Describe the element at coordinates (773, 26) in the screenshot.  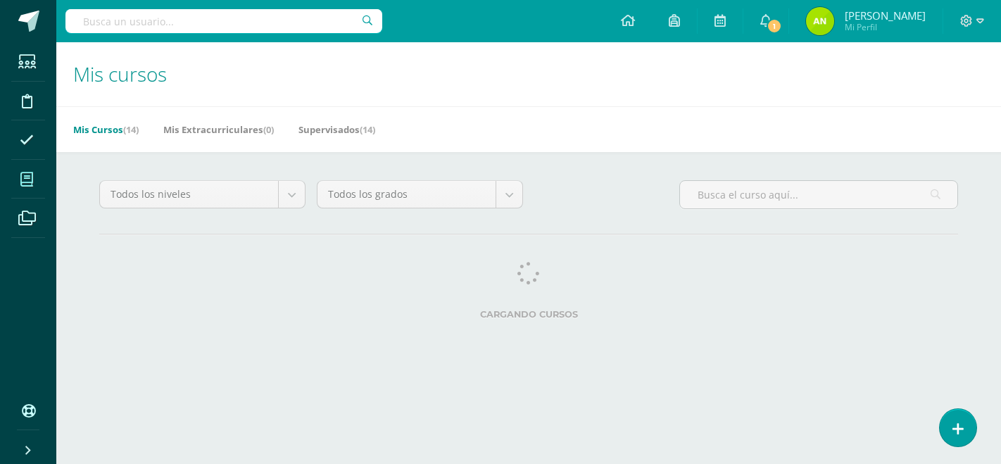
I see `span: 1` at that location.